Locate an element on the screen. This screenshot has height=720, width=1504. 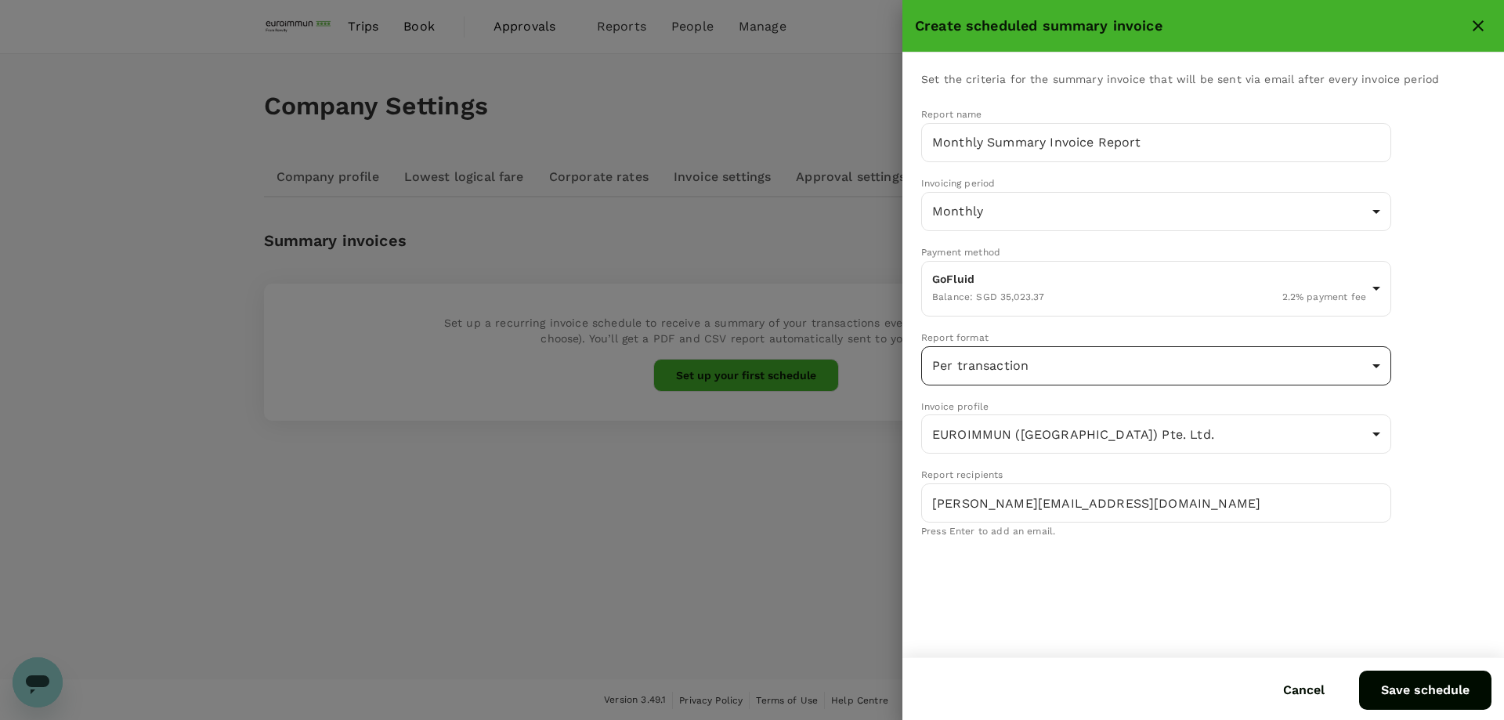
div: Per transaction is located at coordinates (1156, 366).